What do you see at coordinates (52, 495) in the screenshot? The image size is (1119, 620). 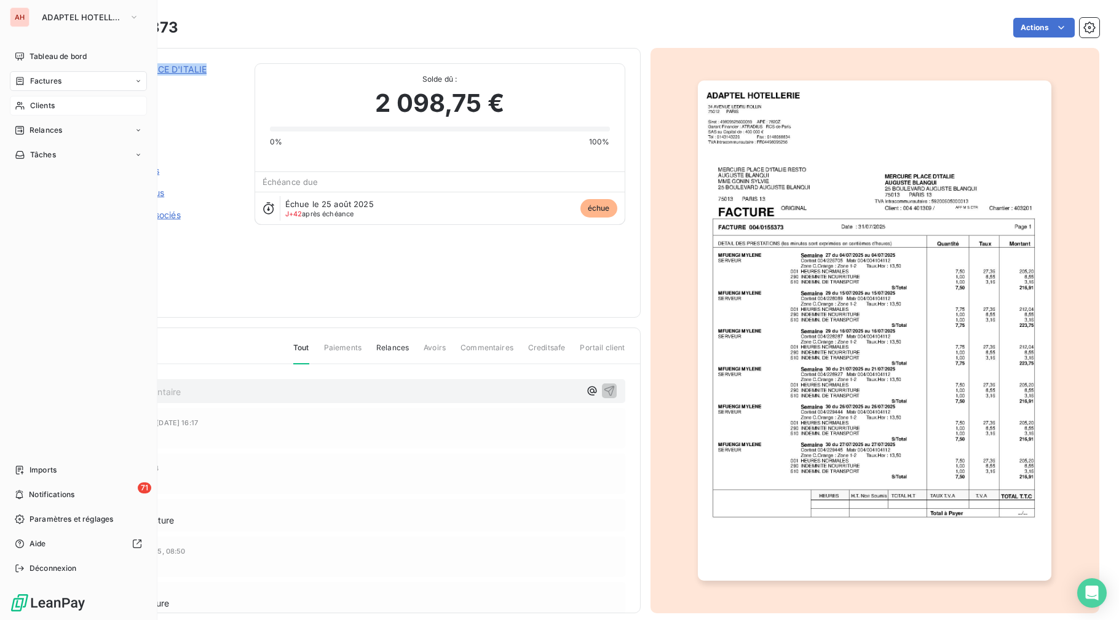 I see `span: Notifications` at bounding box center [52, 495].